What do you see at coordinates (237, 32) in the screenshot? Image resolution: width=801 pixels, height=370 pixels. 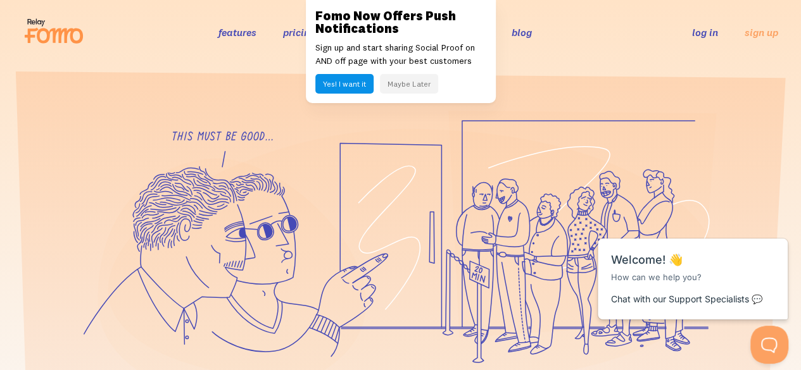 I see `a: features` at bounding box center [237, 32].